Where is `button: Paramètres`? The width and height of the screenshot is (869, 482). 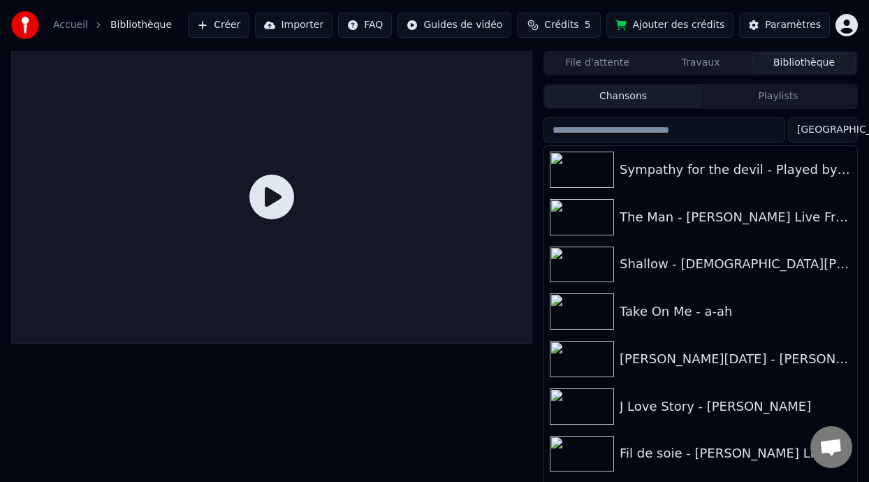 button: Paramètres is located at coordinates (784, 25).